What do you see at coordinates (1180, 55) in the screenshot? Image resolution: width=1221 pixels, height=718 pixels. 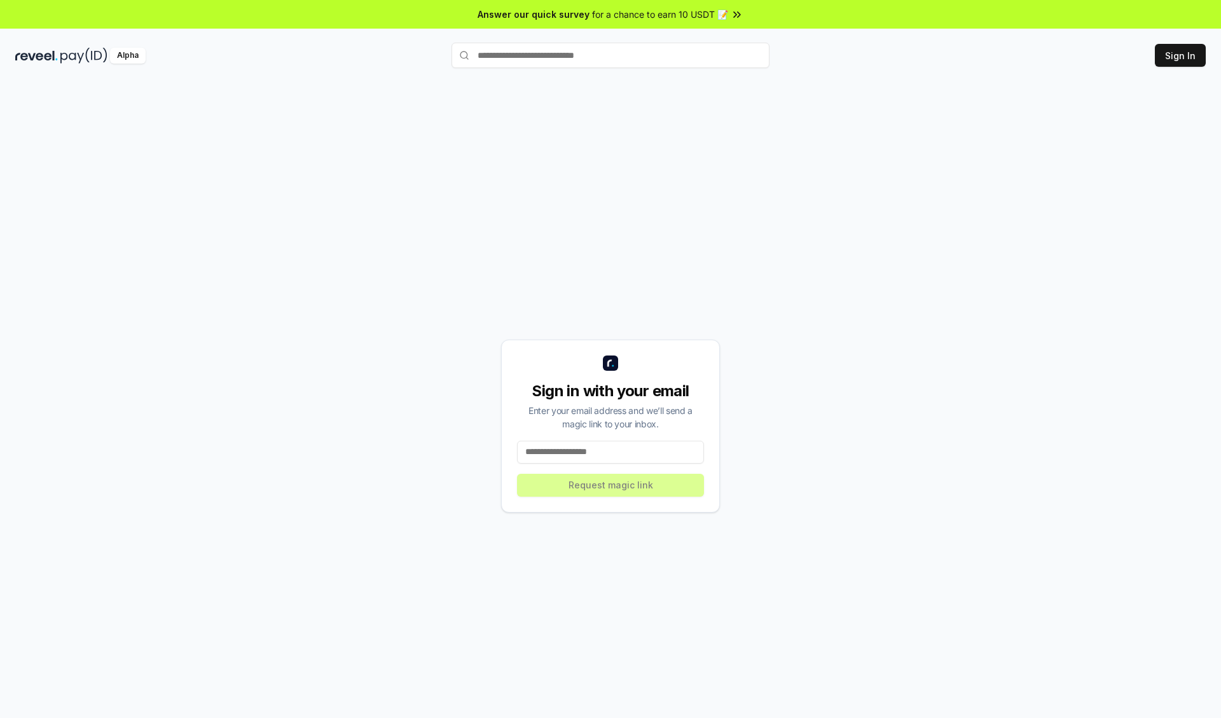 I see `button: Sign In` at bounding box center [1180, 55].